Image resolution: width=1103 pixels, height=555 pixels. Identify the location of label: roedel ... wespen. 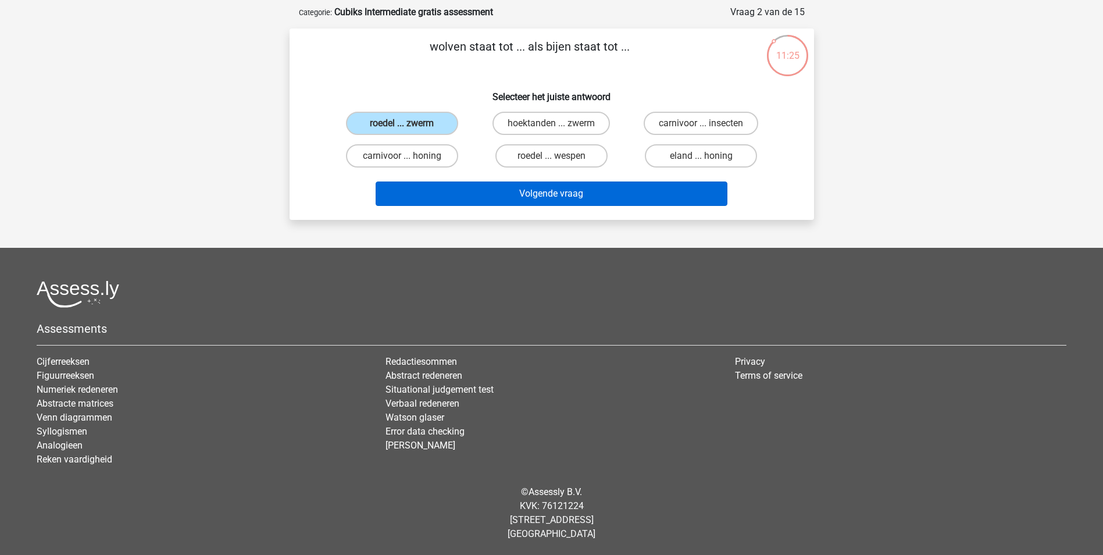
(551, 156).